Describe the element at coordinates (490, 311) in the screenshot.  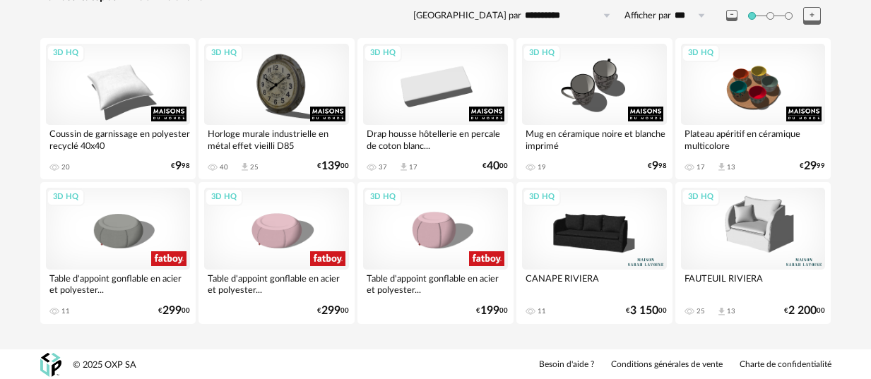
I see `span: 199` at that location.